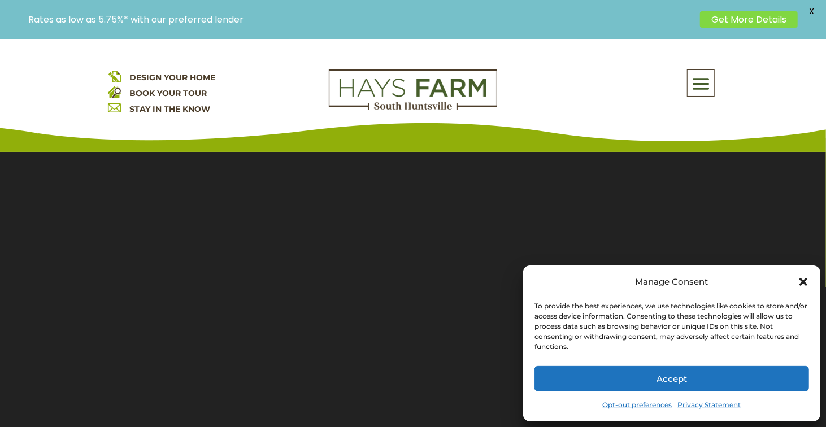  What do you see at coordinates (637, 405) in the screenshot?
I see `a: Opt-out preferences` at bounding box center [637, 405].